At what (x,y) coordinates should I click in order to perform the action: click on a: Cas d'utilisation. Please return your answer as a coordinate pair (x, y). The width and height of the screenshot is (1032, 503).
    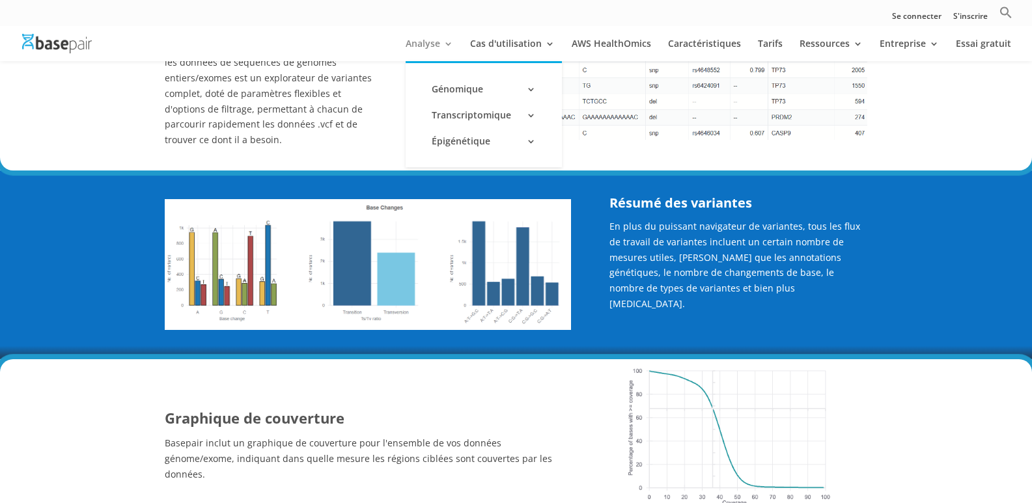
    Looking at the image, I should click on (512, 50).